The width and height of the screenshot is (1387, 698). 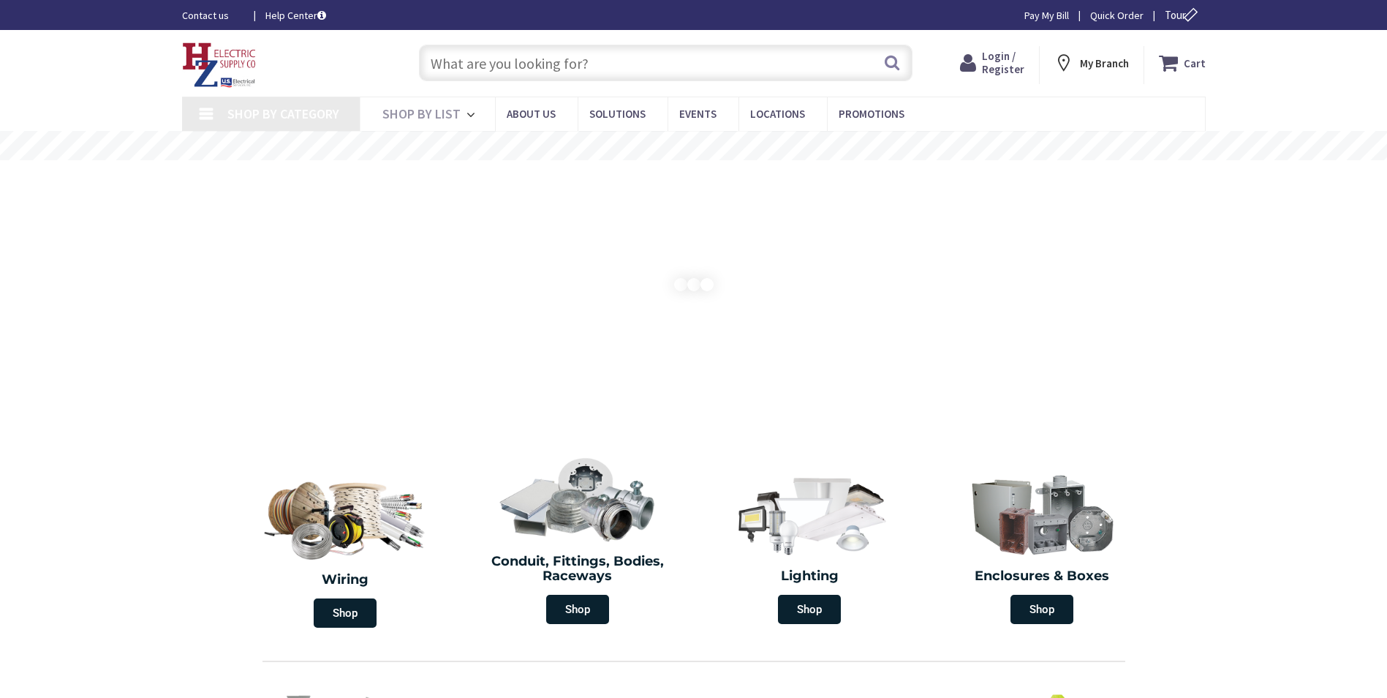 What do you see at coordinates (1003, 62) in the screenshot?
I see `span: Login / Register` at bounding box center [1003, 62].